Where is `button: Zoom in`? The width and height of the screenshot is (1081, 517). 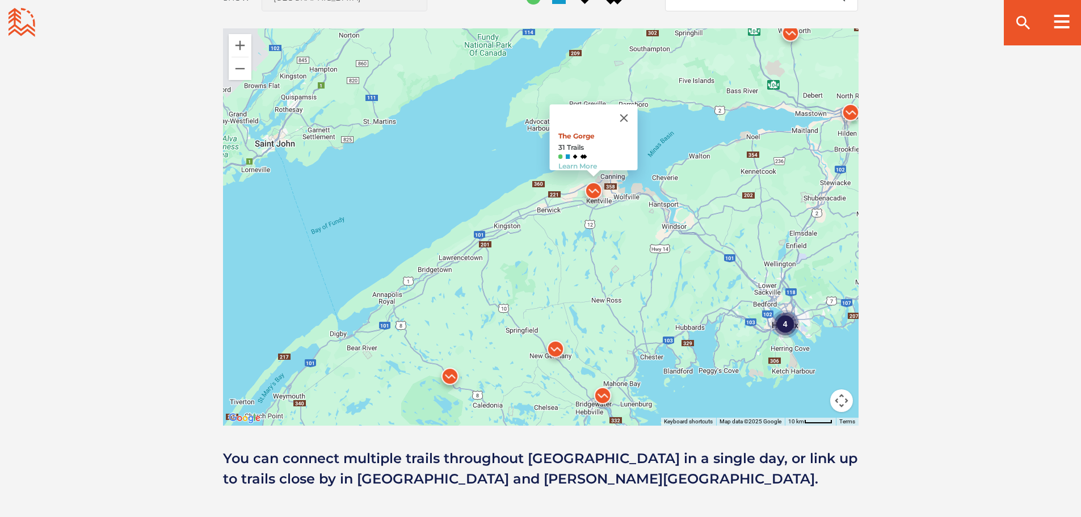 button: Zoom in is located at coordinates (240, 45).